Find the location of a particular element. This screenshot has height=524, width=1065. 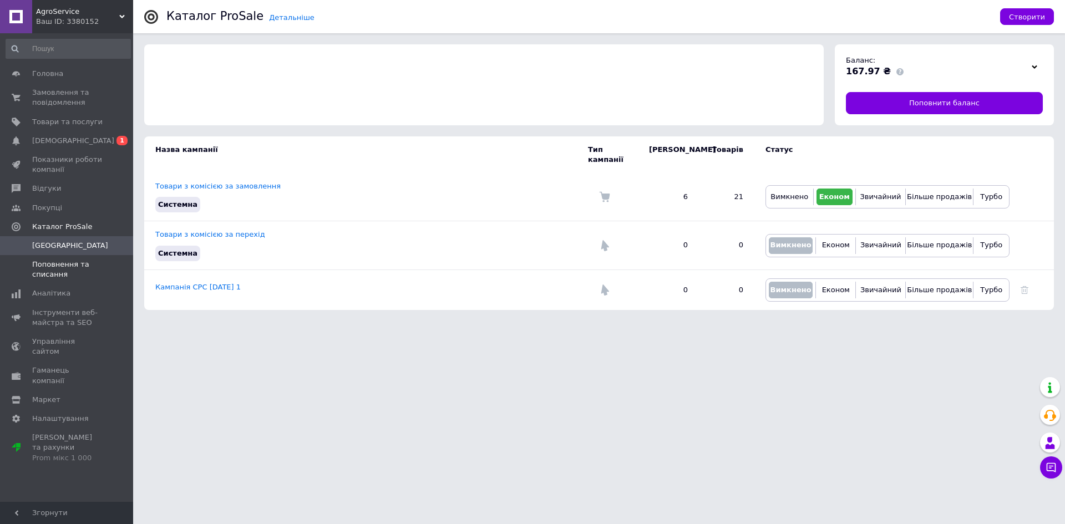

span: 1 is located at coordinates (122, 140).